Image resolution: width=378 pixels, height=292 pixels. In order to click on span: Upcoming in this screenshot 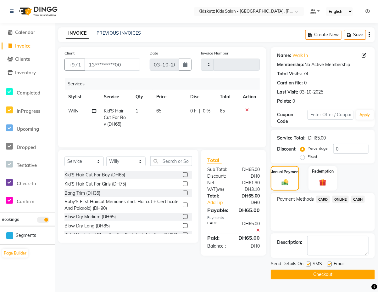, I will do `click(28, 129)`.